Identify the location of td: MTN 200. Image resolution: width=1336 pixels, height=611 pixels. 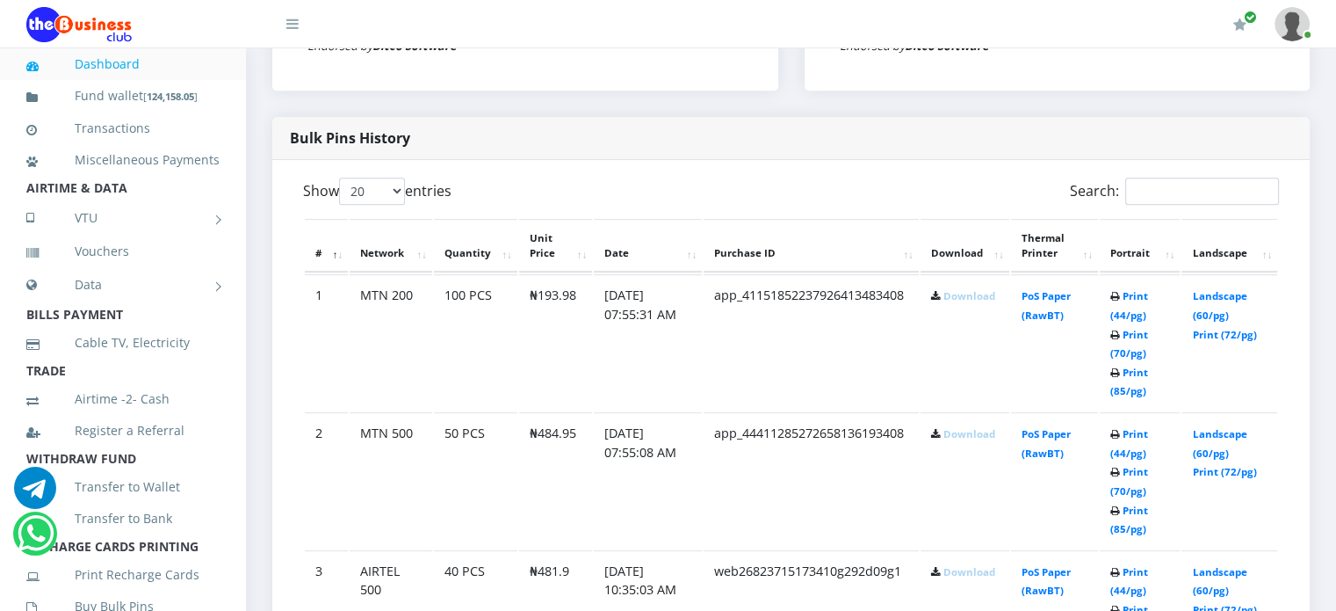
(391, 342).